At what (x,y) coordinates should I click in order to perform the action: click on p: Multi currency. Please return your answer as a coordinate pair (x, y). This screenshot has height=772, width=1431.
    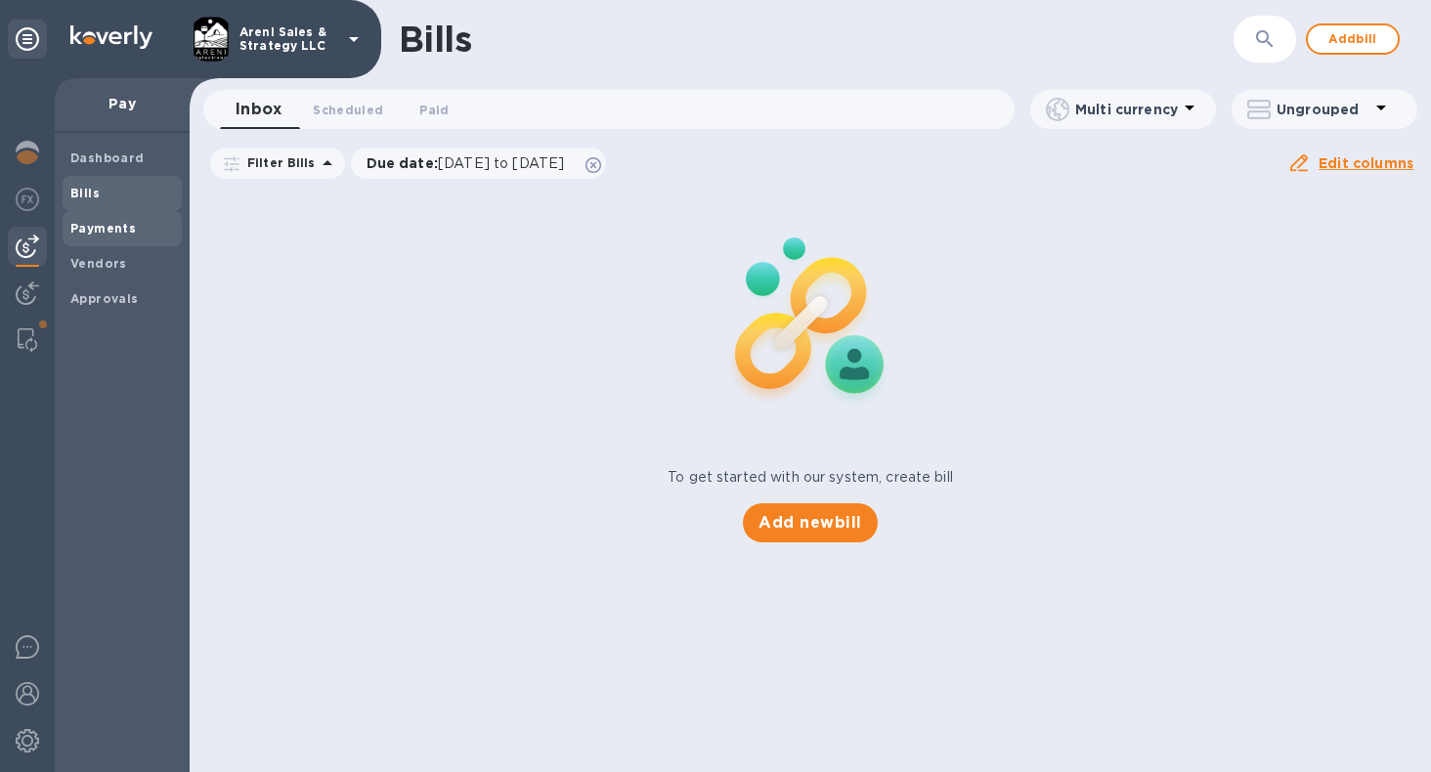
    Looking at the image, I should click on (1126, 109).